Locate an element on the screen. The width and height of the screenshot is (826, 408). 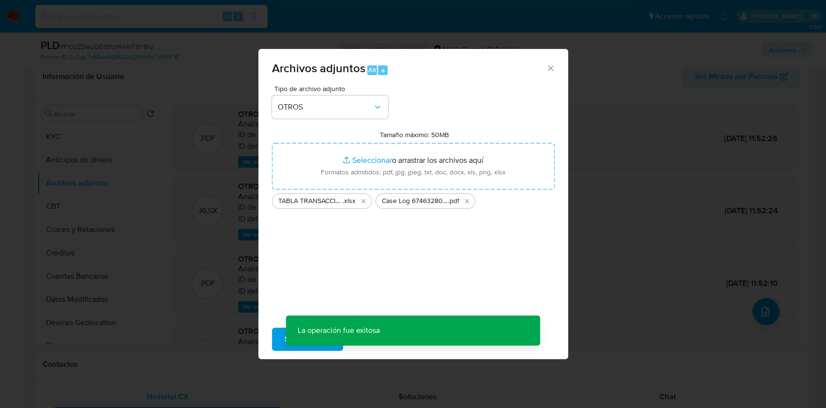
span: Archivos adjuntos is located at coordinates (319, 68).